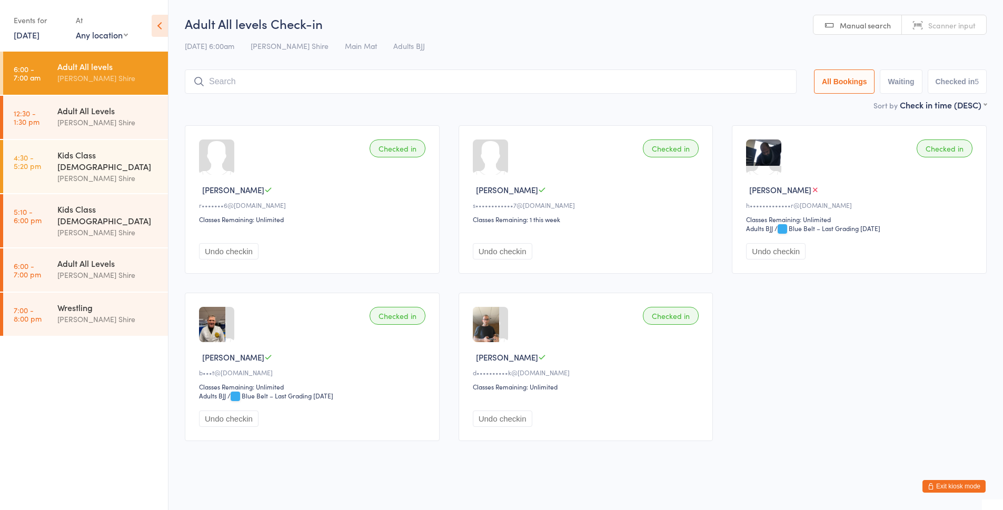 This screenshot has height=510, width=1003. What do you see at coordinates (588, 219) in the screenshot?
I see `div: Classes Remaining: 1 this week` at bounding box center [588, 219].